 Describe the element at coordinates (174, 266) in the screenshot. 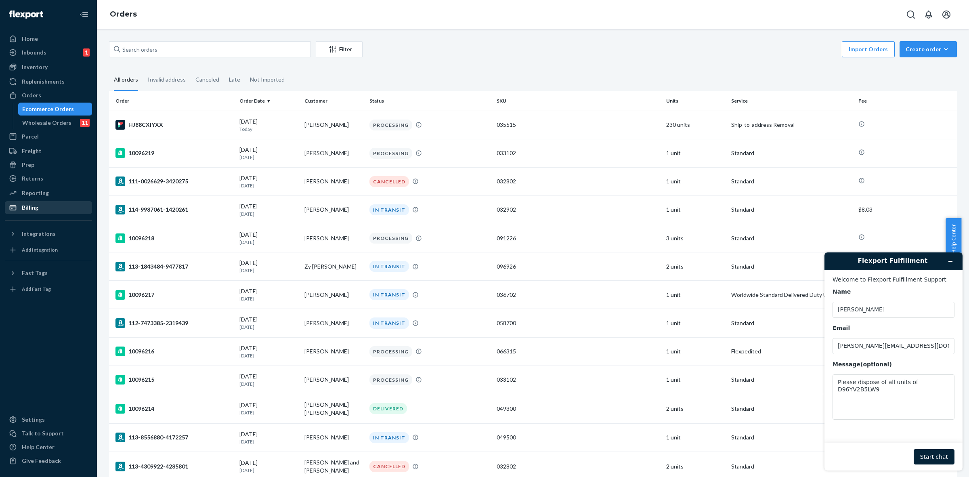

I see `div: 113-1843484-9477817` at that location.